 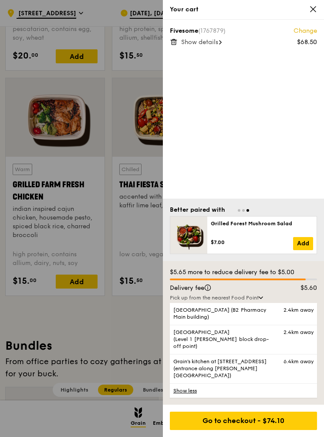 What do you see at coordinates (244, 210) in the screenshot?
I see `span: Go to slide 2` at bounding box center [244, 210].